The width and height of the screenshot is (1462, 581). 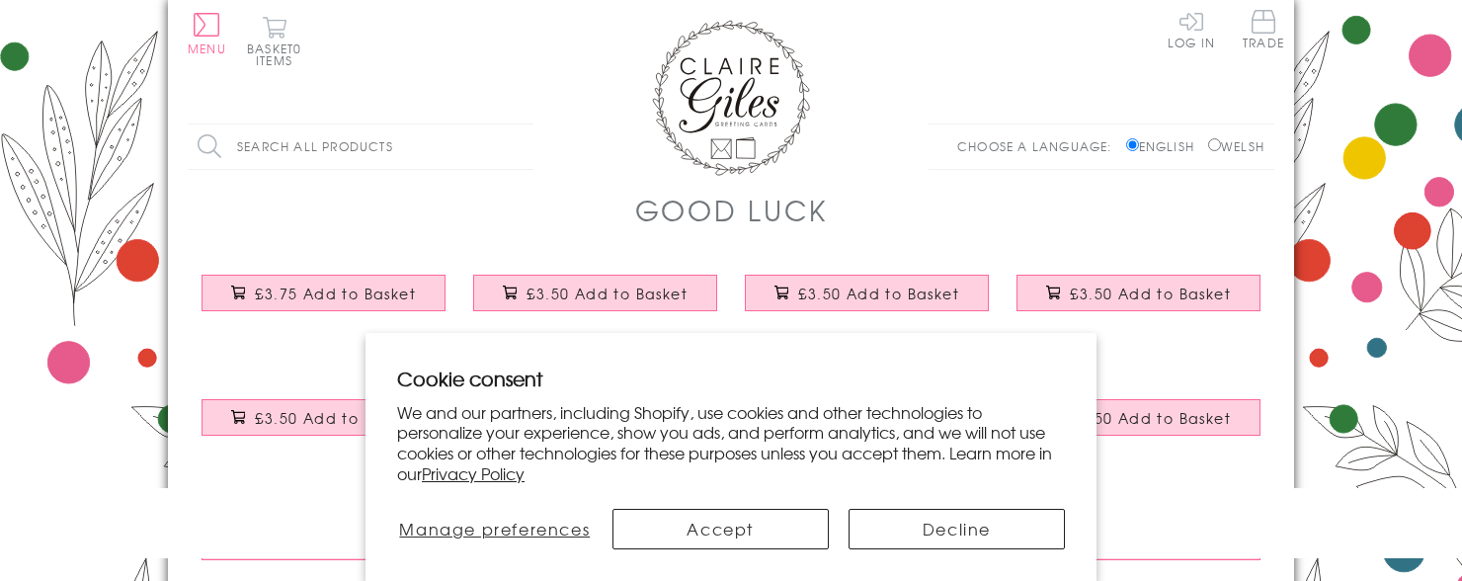 What do you see at coordinates (720, 529) in the screenshot?
I see `button: Accept` at bounding box center [720, 529].